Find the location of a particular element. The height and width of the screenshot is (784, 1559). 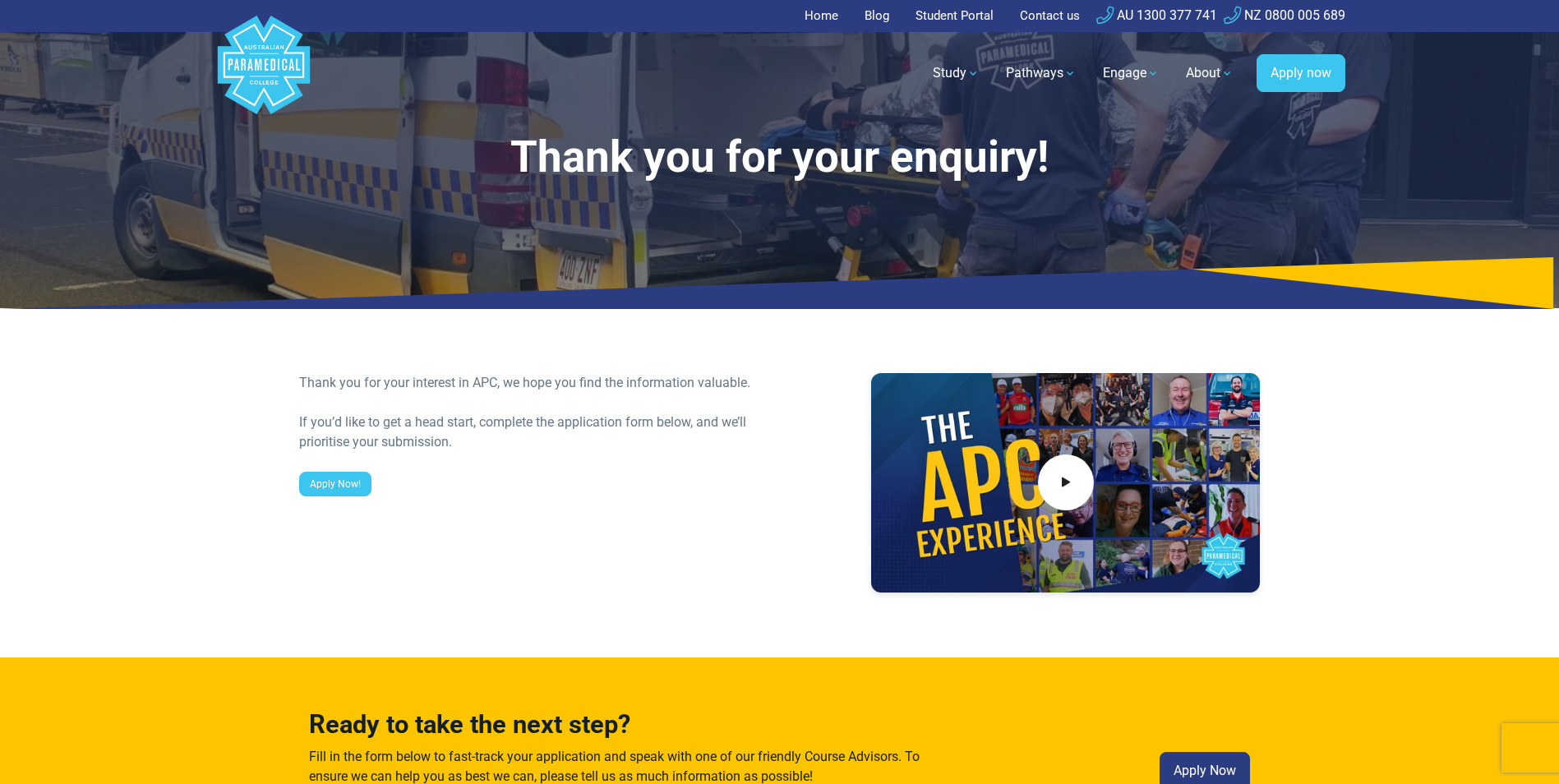

div: If you’d like to get a head start, complete the application form below, and we’ll prioritise your... is located at coordinates (534, 432).